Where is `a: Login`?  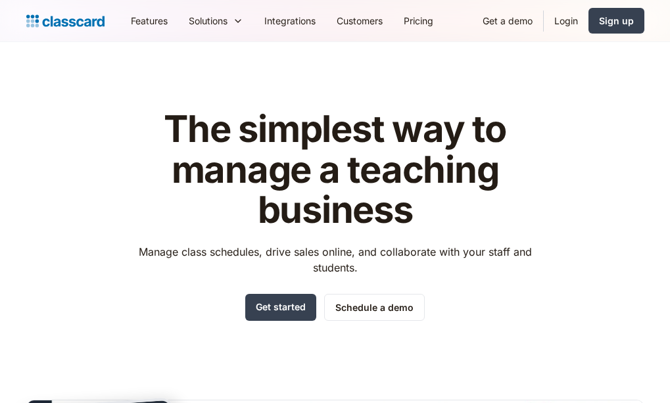
a: Login is located at coordinates (566, 20).